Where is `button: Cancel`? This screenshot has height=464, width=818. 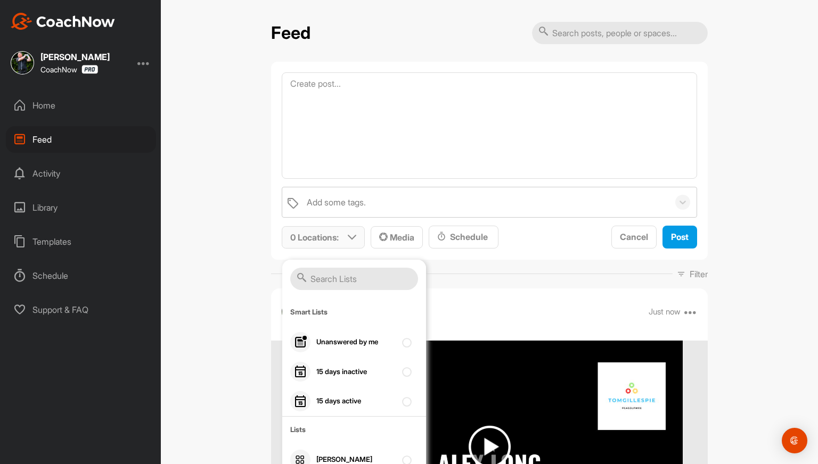
button: Cancel is located at coordinates (633, 237).